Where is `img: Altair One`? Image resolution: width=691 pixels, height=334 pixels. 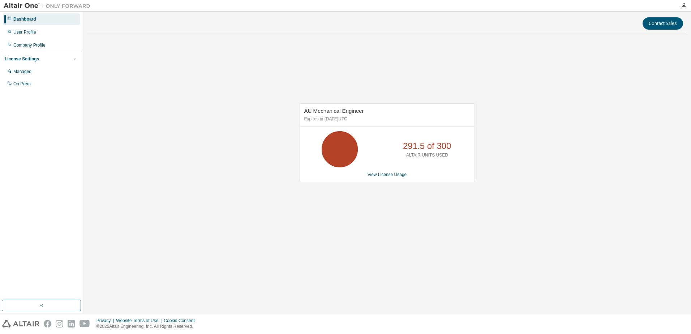
img: Altair One is located at coordinates (49, 6).